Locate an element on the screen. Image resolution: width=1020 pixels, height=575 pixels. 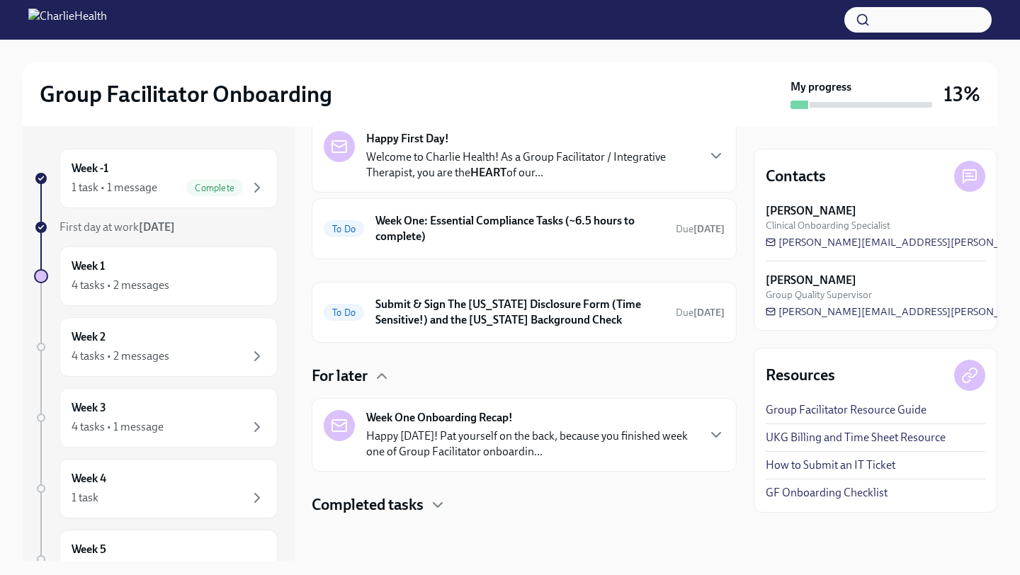
h2: Group Facilitator Onboarding is located at coordinates (186, 94).